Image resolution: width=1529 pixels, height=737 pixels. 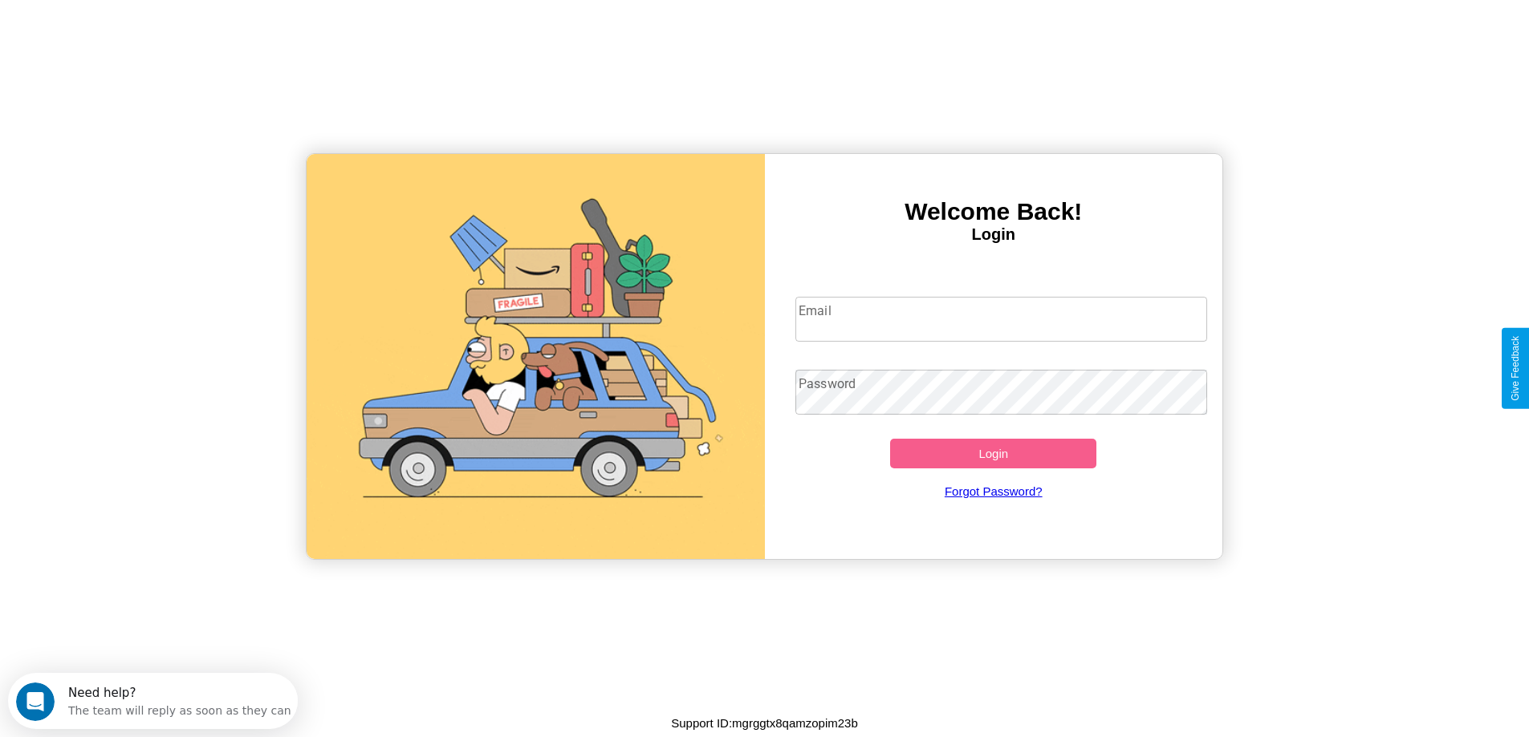 I want to click on a: Forgot Password?, so click(x=993, y=491).